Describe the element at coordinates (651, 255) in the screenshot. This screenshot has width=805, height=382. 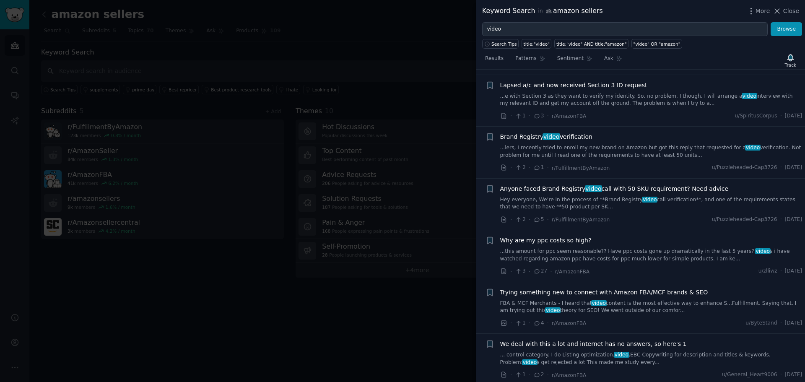
I see `a: ...this amount for ppc seem reasonable?? Have ppc costs gone up dramatically in the last 5 years?...` at that location.